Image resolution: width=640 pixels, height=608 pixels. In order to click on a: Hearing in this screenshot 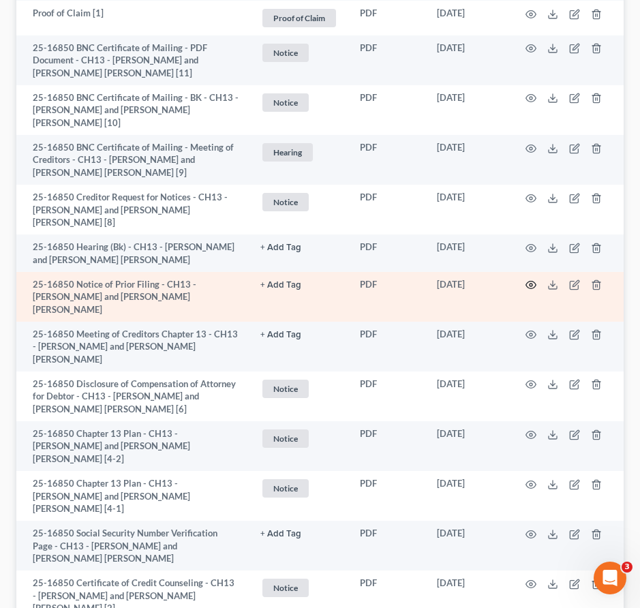, I will do `click(299, 152)`.